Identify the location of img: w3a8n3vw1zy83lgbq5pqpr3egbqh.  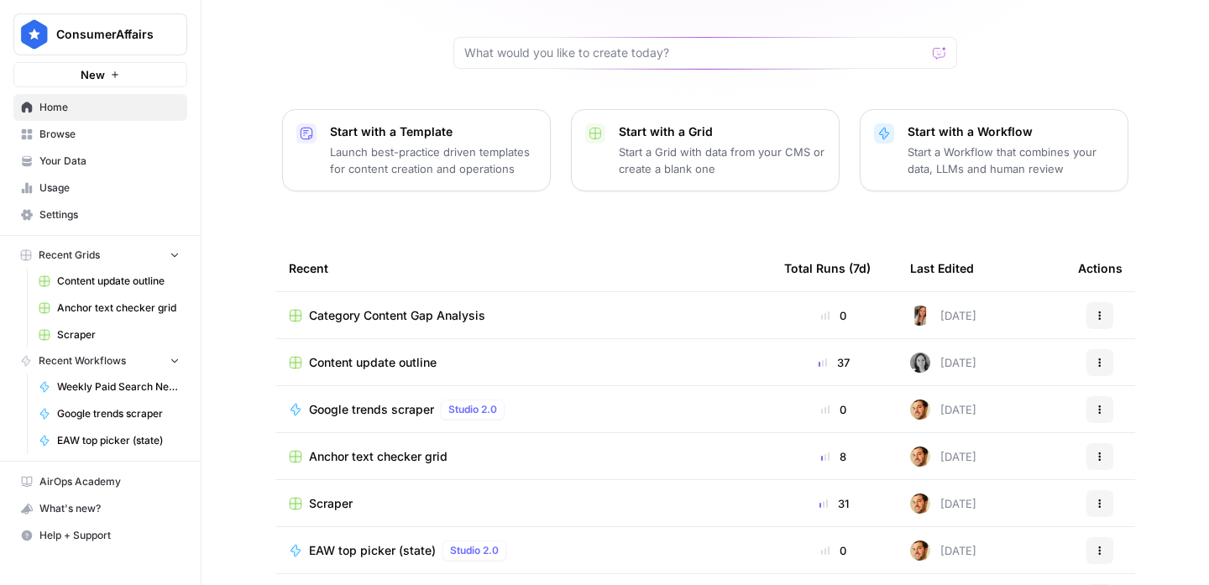
(920, 363).